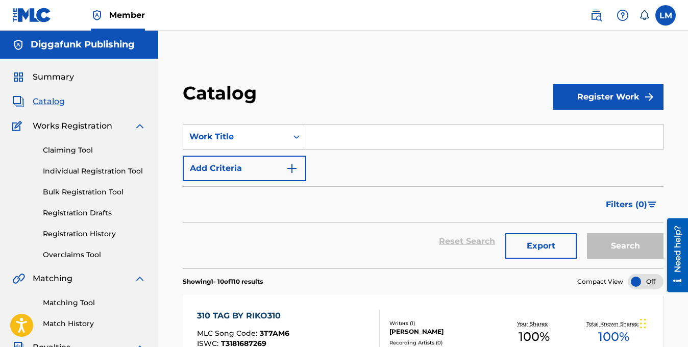  Describe the element at coordinates (19, 126) in the screenshot. I see `img: Works Registration` at that location.